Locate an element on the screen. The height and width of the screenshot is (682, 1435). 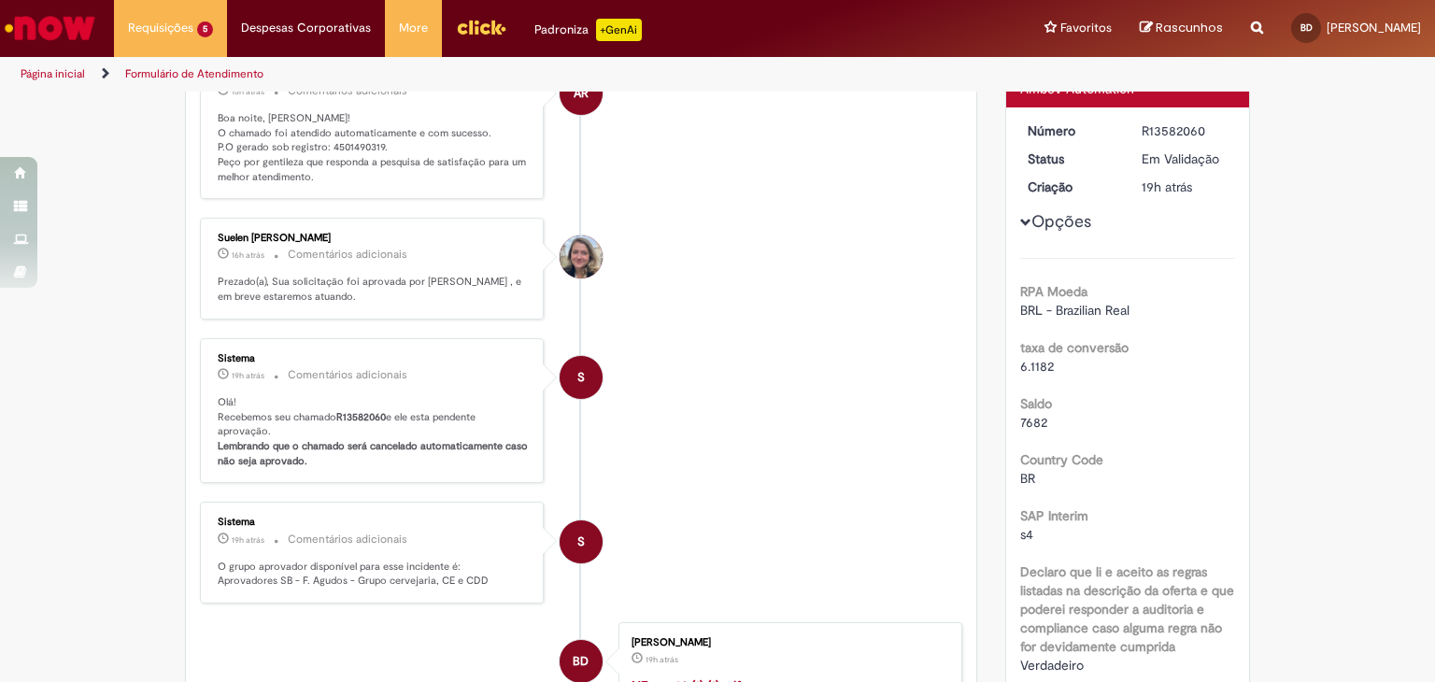
b: R13582060 is located at coordinates (361, 417).